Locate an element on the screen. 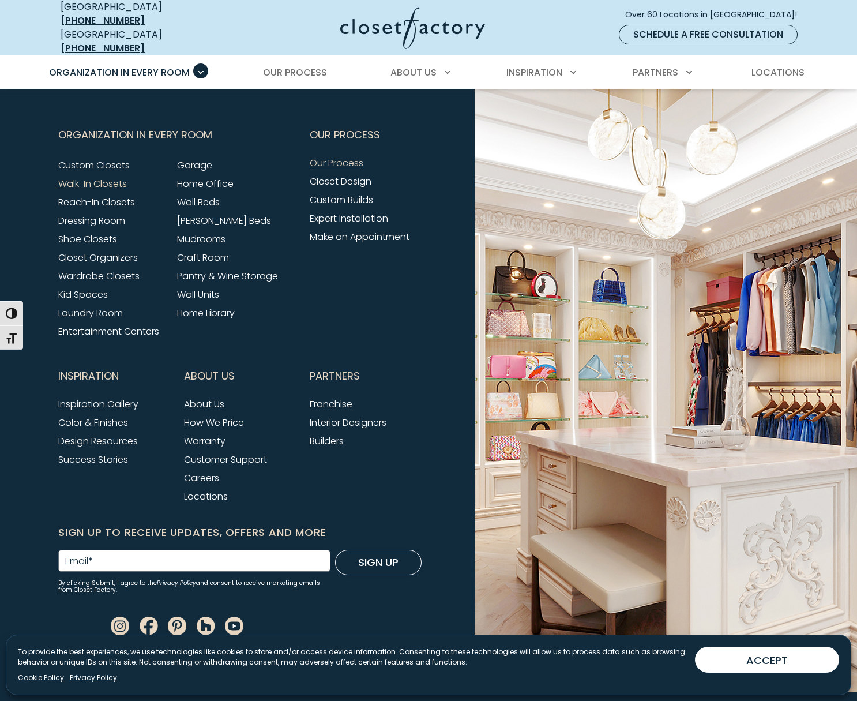 This screenshot has width=857, height=701. small: By clicking Submit, I agree to the and consent to receive marketing emails from Closet Factory. is located at coordinates (194, 587).